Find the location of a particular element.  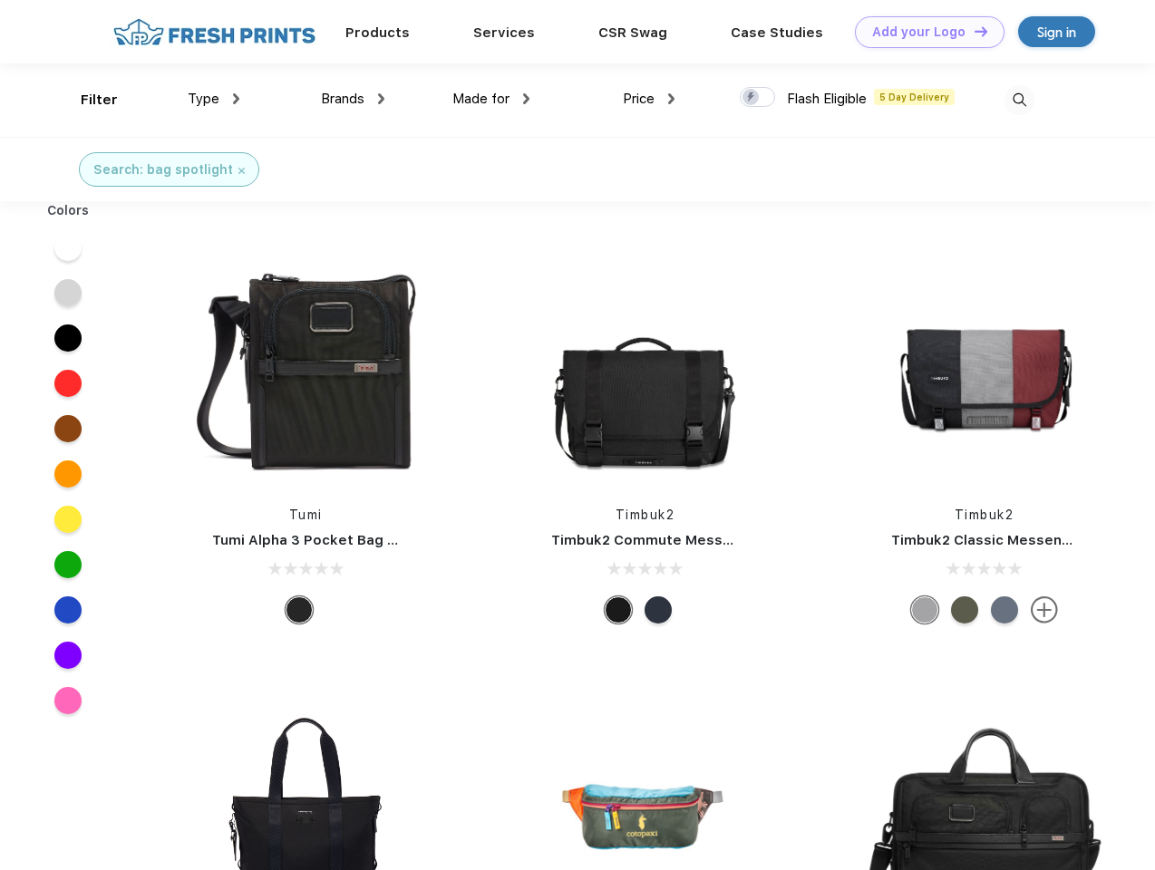

span: Made for is located at coordinates (480, 99).